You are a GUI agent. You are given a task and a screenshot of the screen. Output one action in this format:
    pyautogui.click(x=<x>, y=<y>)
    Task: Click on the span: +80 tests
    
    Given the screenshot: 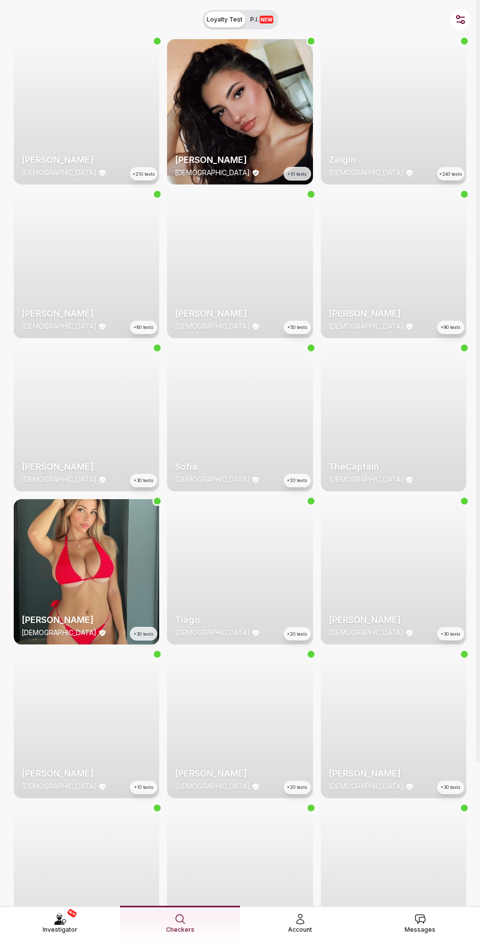 What is the action you would take?
    pyautogui.click(x=143, y=328)
    